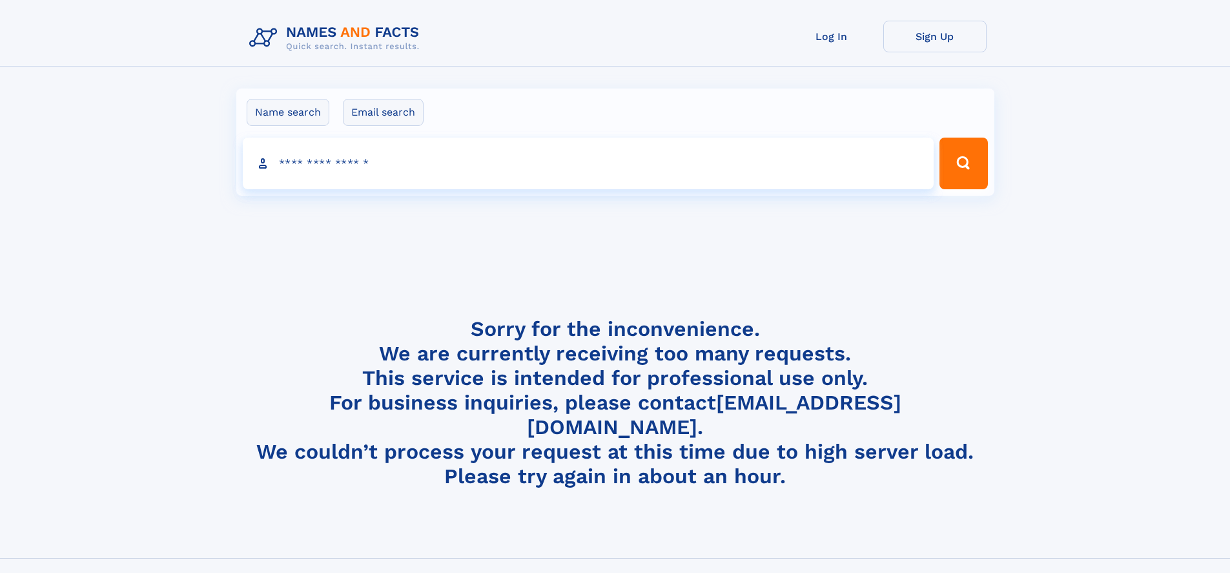 The height and width of the screenshot is (573, 1230). Describe the element at coordinates (831, 36) in the screenshot. I see `a: Log In` at that location.